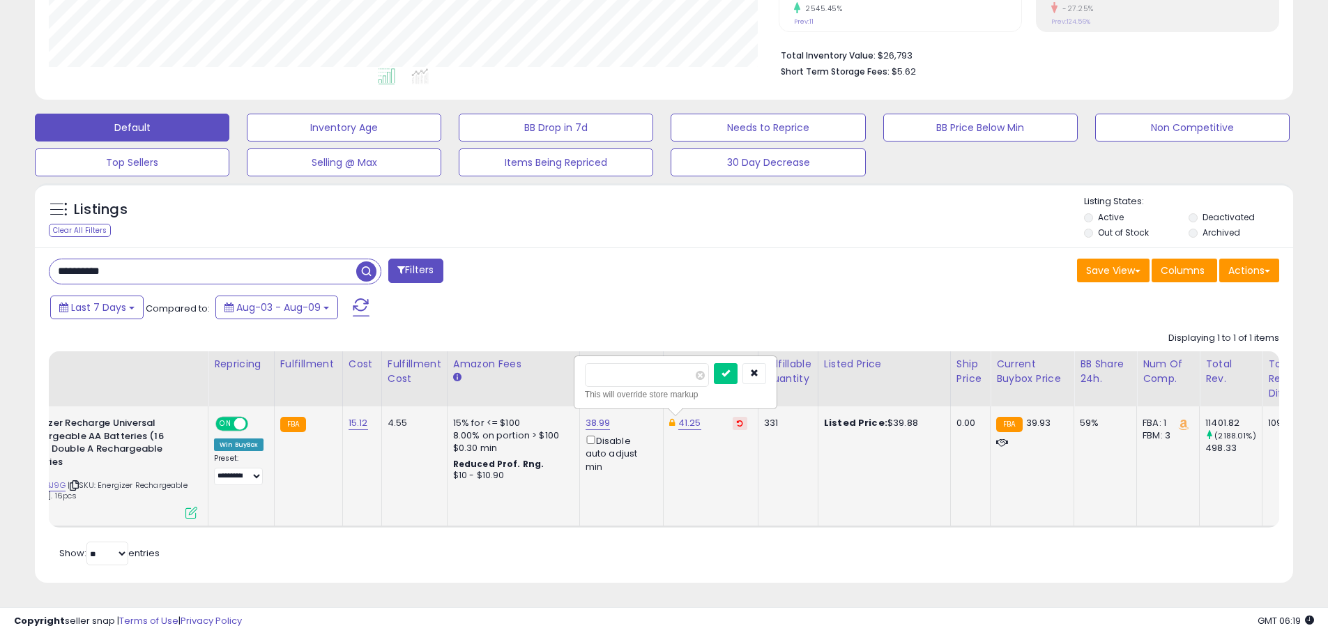 This screenshot has width=1328, height=635. Describe the element at coordinates (768, 162) in the screenshot. I see `button: 30 Day Decrease` at that location.